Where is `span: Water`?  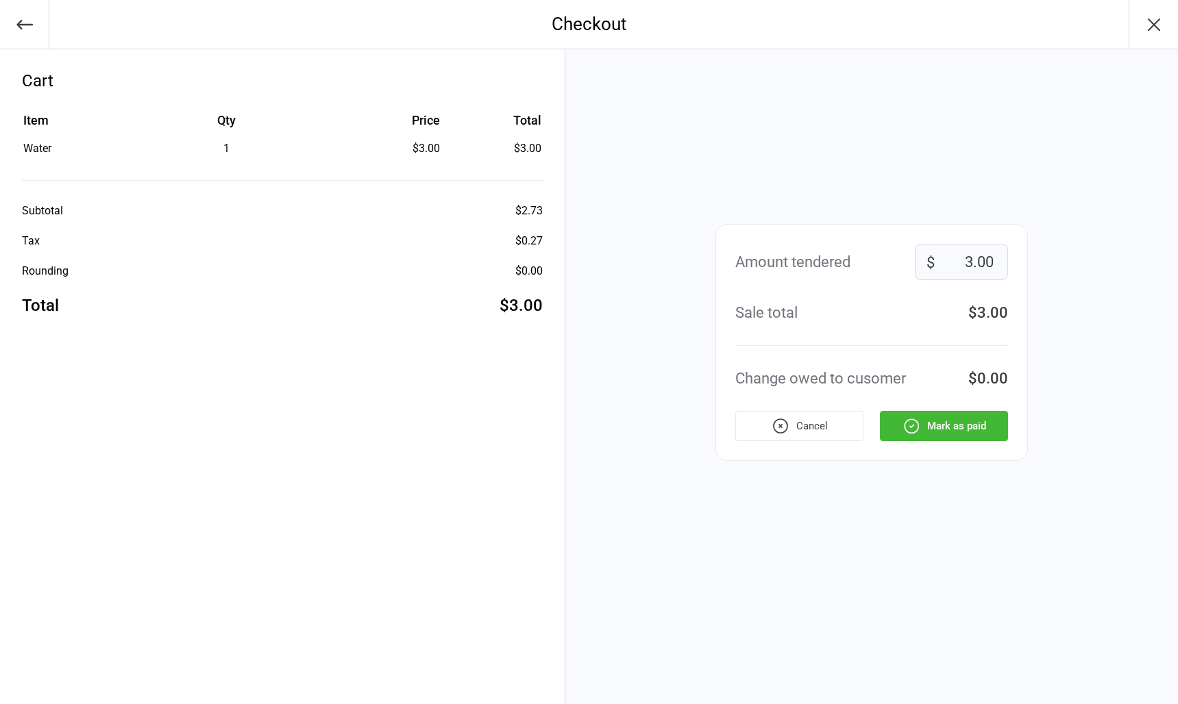 span: Water is located at coordinates (37, 148).